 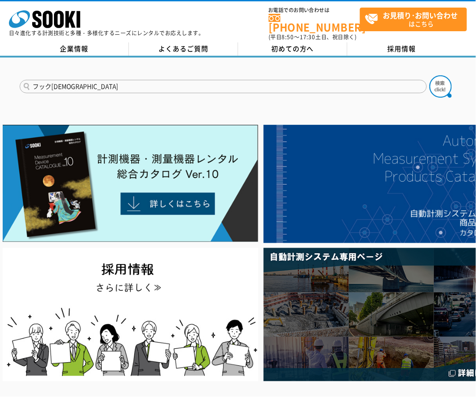 I want to click on strong: お見積り･お問い合わせ, so click(x=421, y=15).